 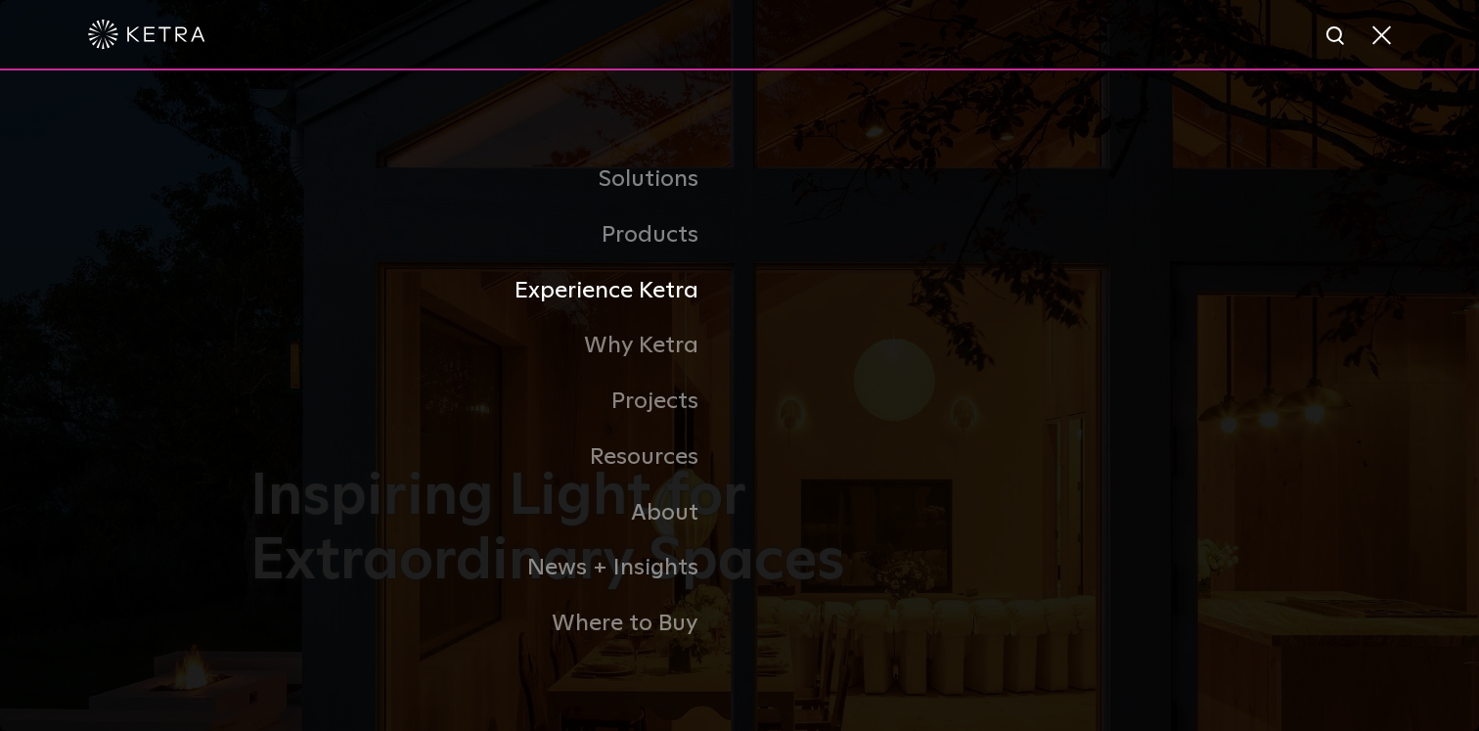 I want to click on div: Navigation Menu, so click(x=740, y=401).